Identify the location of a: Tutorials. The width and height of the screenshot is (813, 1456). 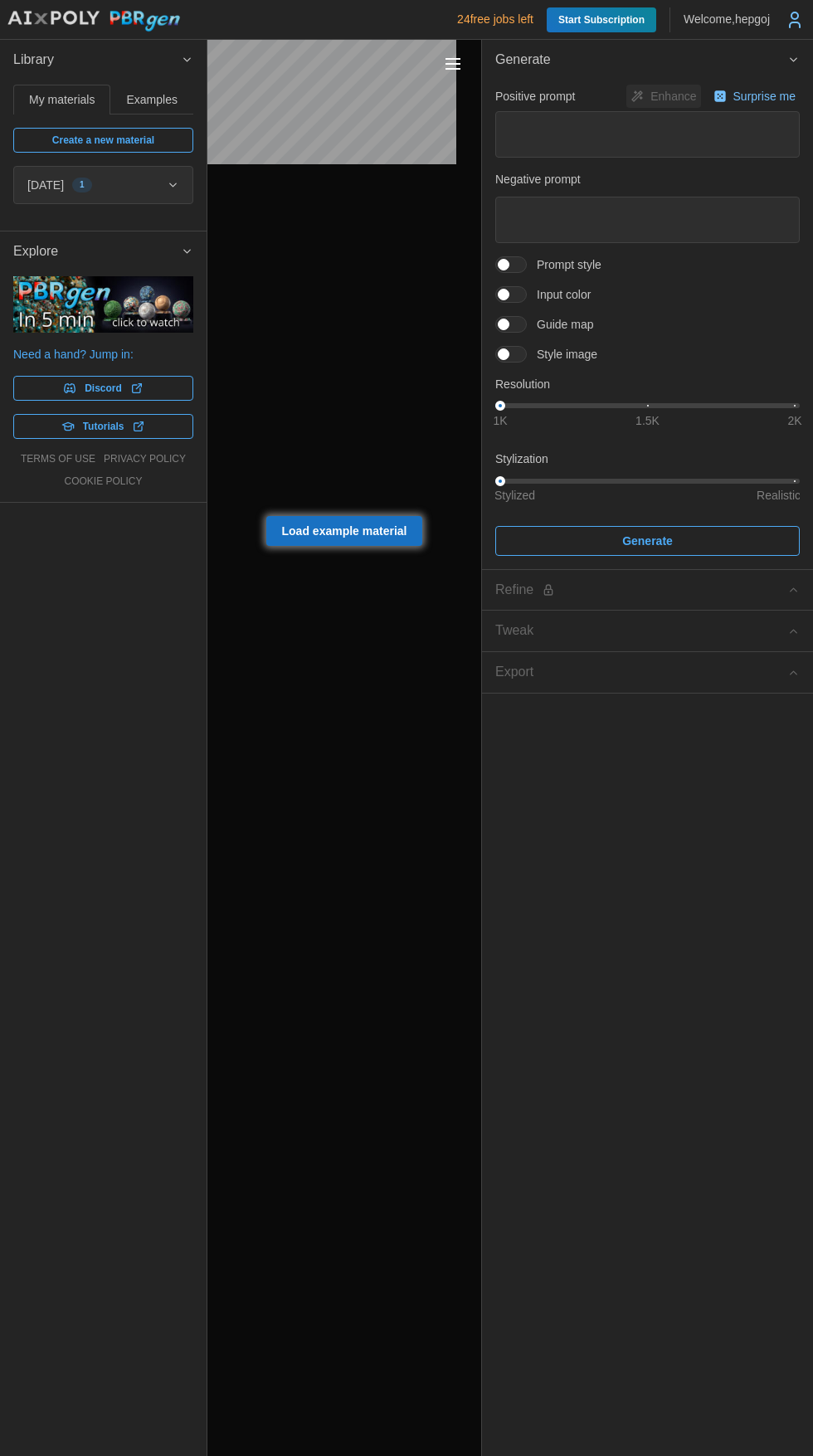
(103, 426).